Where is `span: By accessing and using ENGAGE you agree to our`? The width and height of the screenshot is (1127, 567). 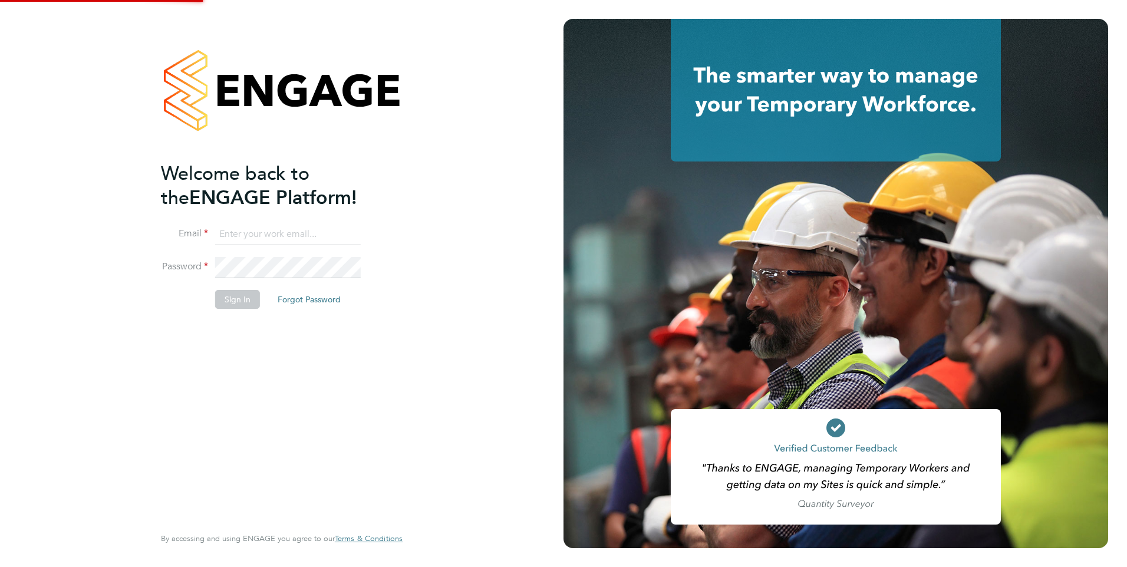 span: By accessing and using ENGAGE you agree to our is located at coordinates (282, 538).